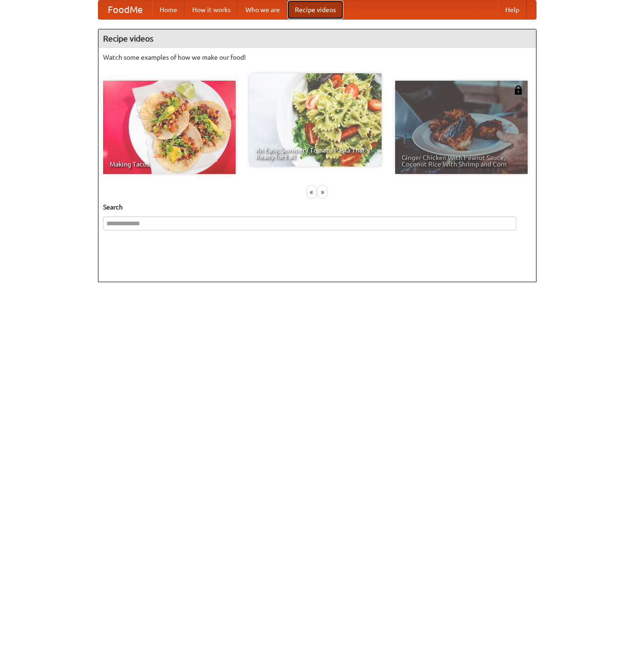 The height and width of the screenshot is (660, 634). I want to click on h5: Search, so click(317, 207).